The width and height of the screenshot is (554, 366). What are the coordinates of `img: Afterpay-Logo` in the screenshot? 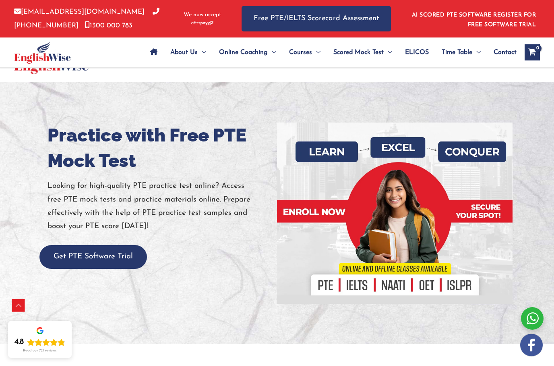 It's located at (202, 23).